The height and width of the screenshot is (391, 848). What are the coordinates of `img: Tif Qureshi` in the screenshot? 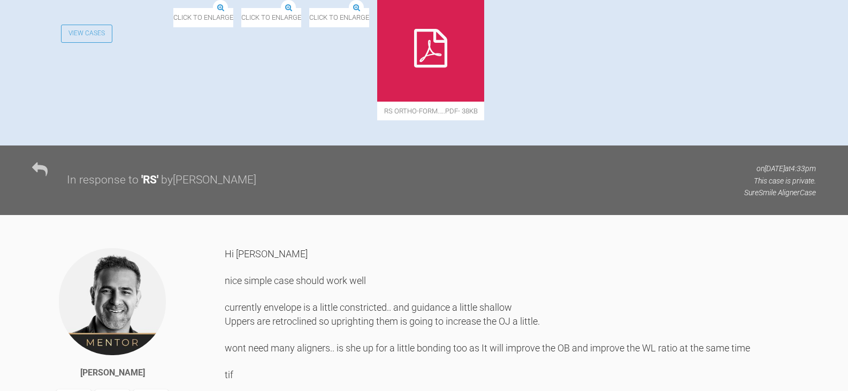 It's located at (112, 302).